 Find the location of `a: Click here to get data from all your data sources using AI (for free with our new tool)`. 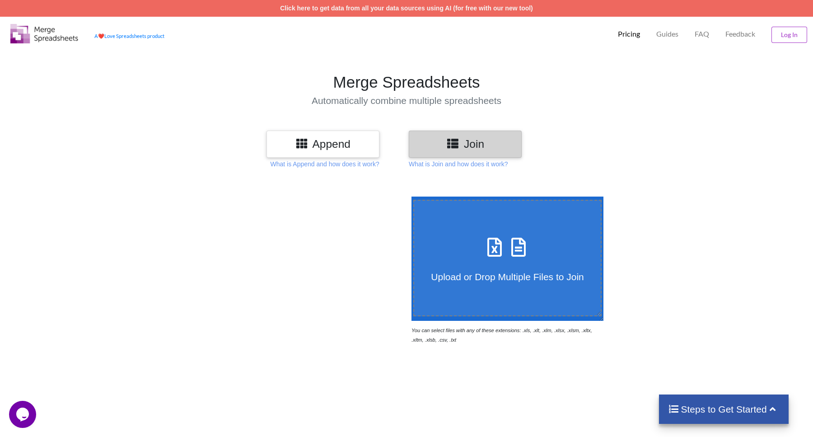

a: Click here to get data from all your data sources using AI (for free with our new tool) is located at coordinates (406, 8).